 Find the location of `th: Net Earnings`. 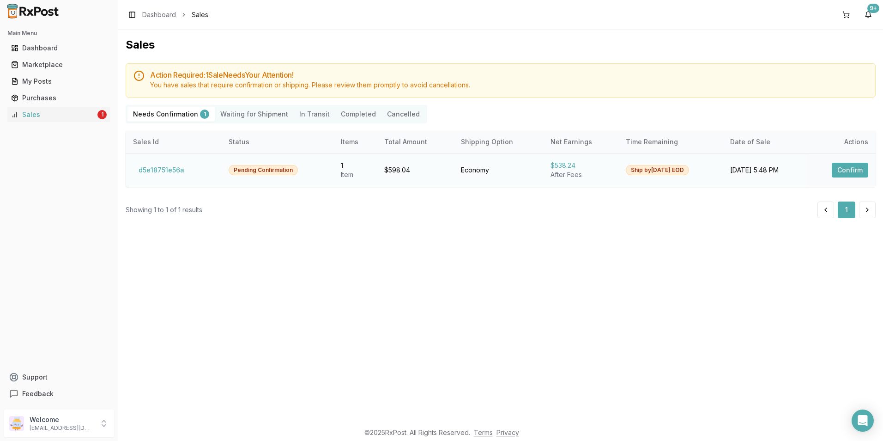

th: Net Earnings is located at coordinates (581, 142).